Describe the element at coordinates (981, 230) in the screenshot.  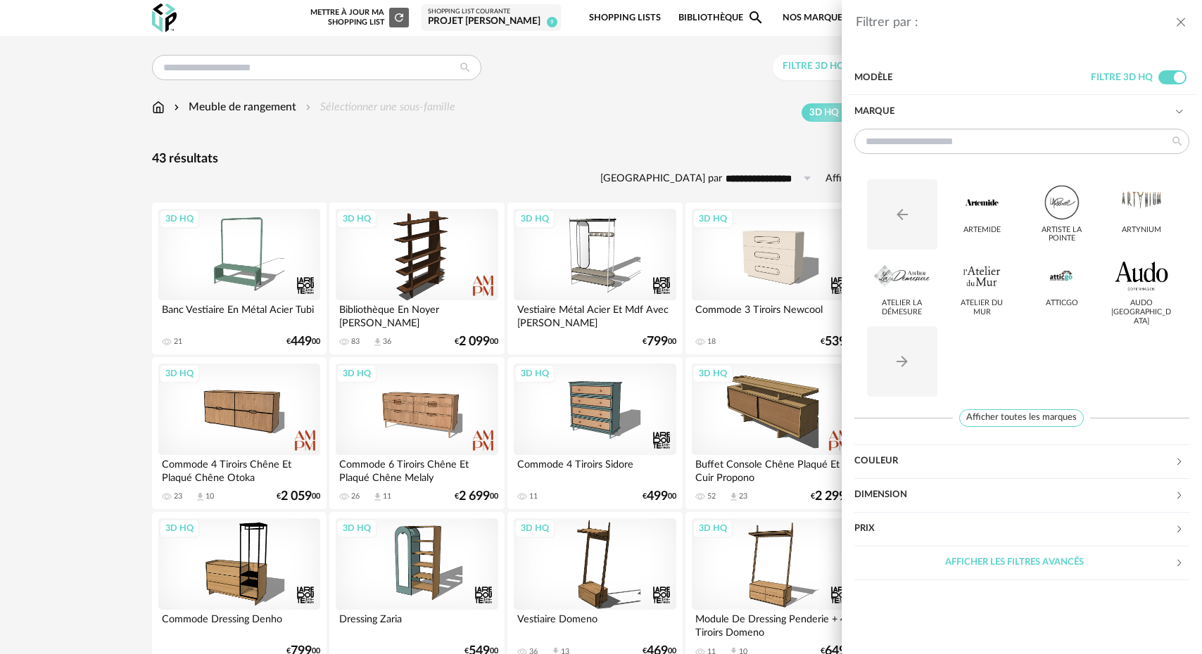
I see `div: Artemide` at that location.